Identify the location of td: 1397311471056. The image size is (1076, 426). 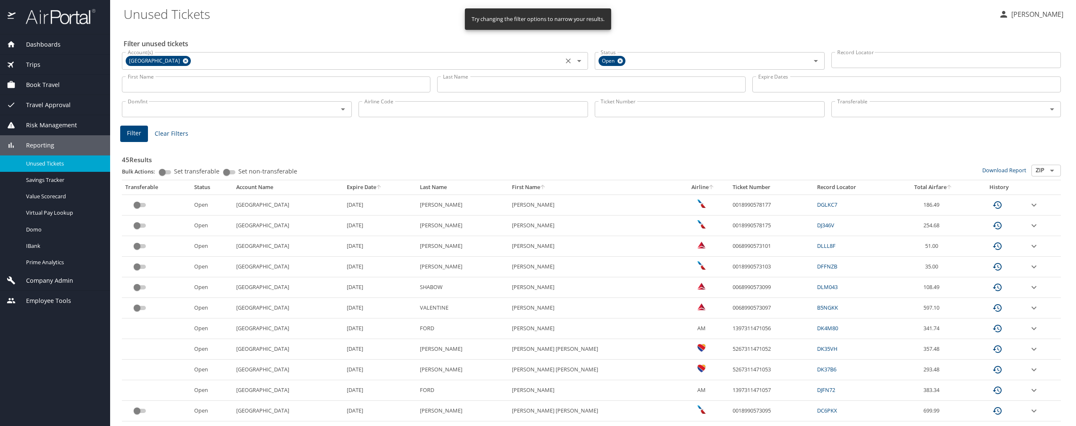
(771, 329).